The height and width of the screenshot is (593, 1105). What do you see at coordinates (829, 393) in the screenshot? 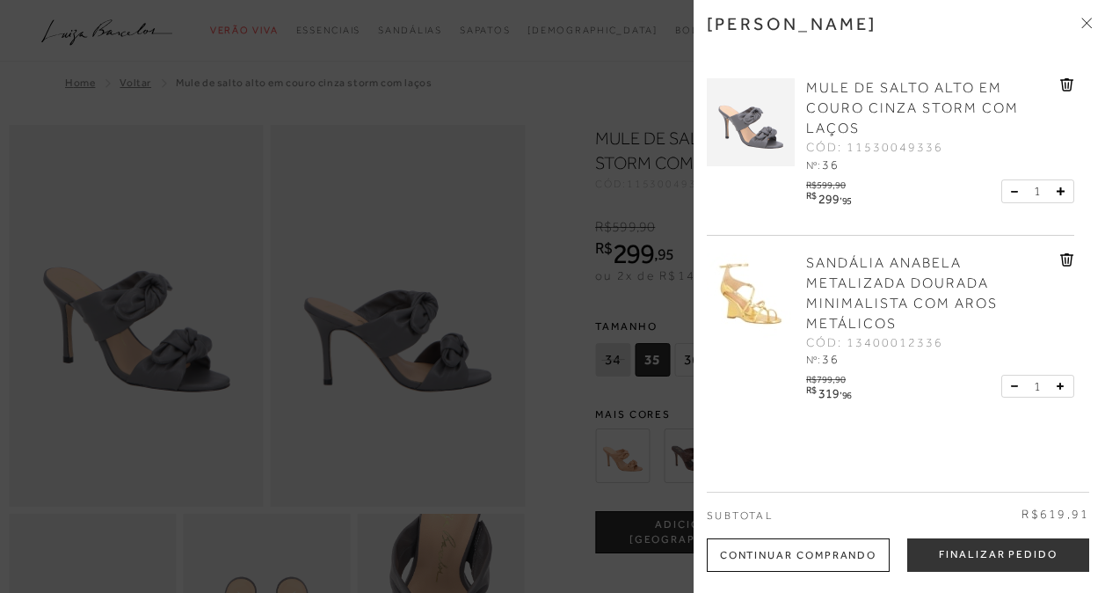
I see `span: 319` at bounding box center [829, 393].